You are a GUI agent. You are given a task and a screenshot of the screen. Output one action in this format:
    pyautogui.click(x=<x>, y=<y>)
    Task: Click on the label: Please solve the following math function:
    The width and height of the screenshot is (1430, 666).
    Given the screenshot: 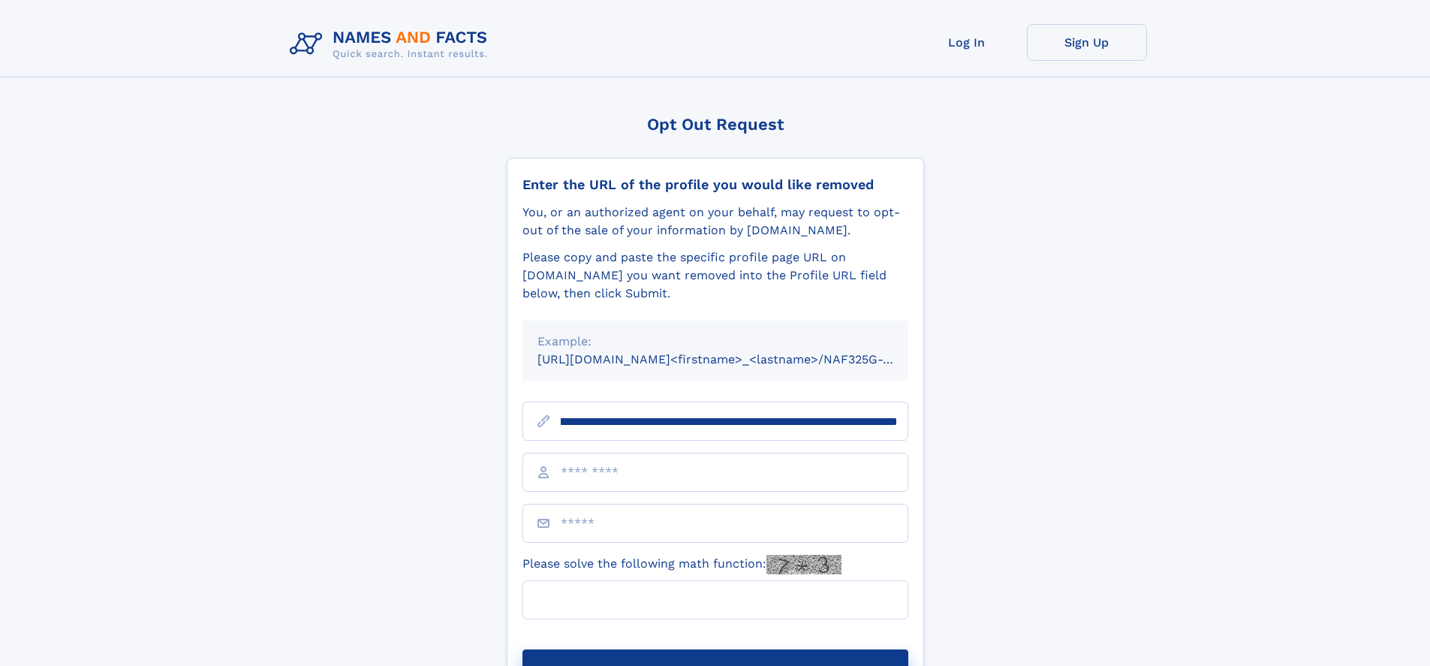 What is the action you would take?
    pyautogui.click(x=682, y=565)
    